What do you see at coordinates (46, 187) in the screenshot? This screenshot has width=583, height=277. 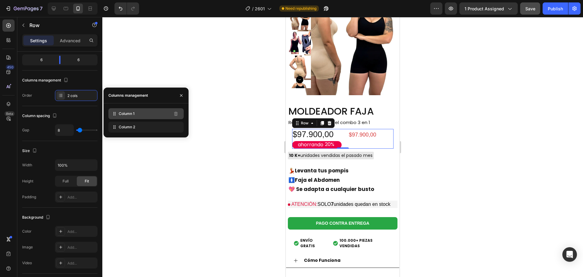 I see `span: 7` at bounding box center [46, 187].